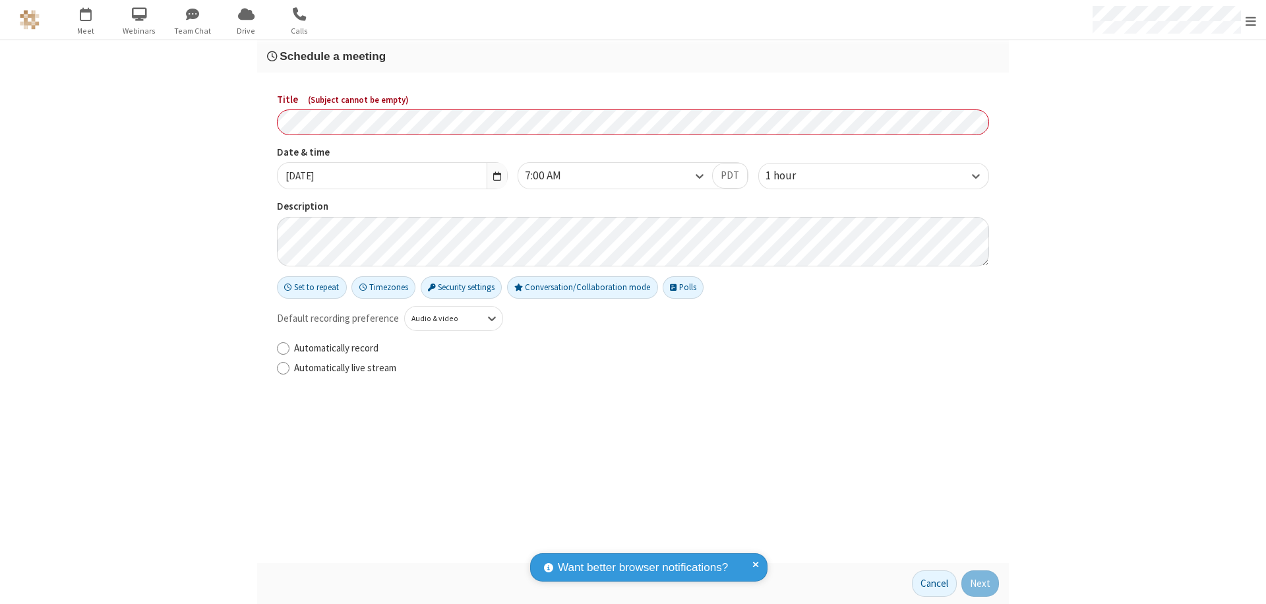  Describe the element at coordinates (139, 31) in the screenshot. I see `span: Webinars` at that location.